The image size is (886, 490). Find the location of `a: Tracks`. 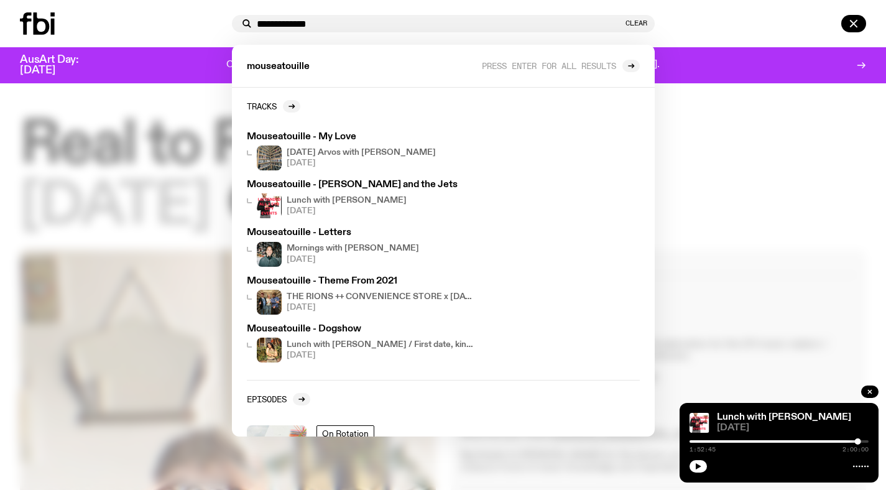

a: Tracks is located at coordinates (274, 106).